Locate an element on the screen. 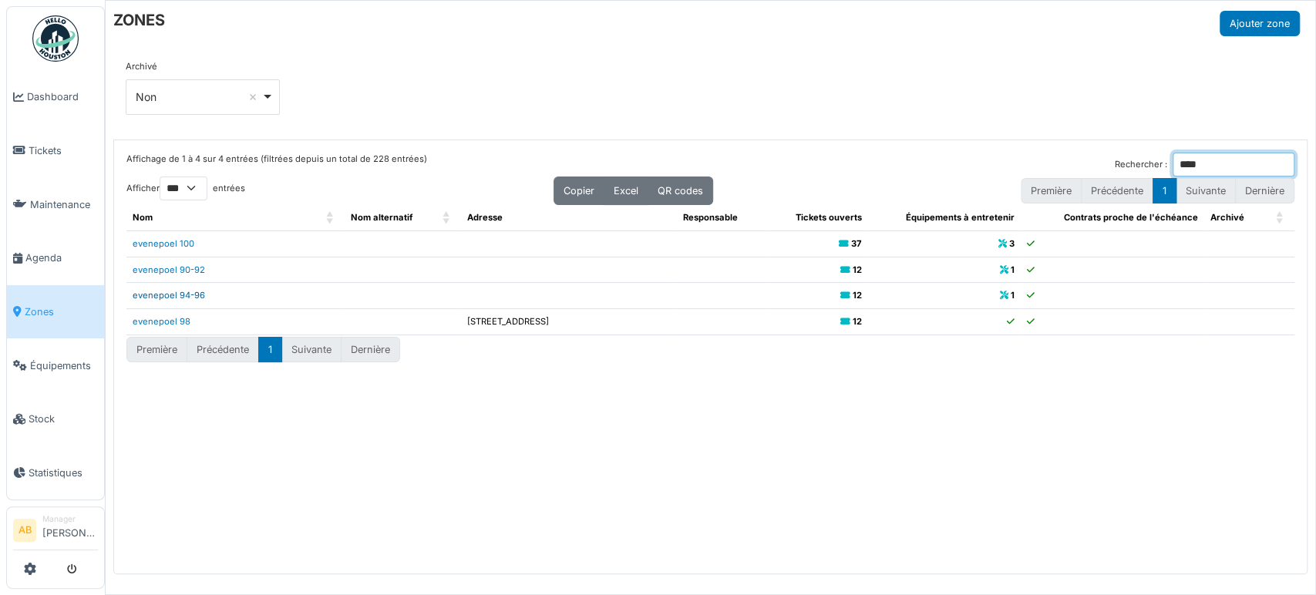  span: Nom alternatif is located at coordinates (382, 217).